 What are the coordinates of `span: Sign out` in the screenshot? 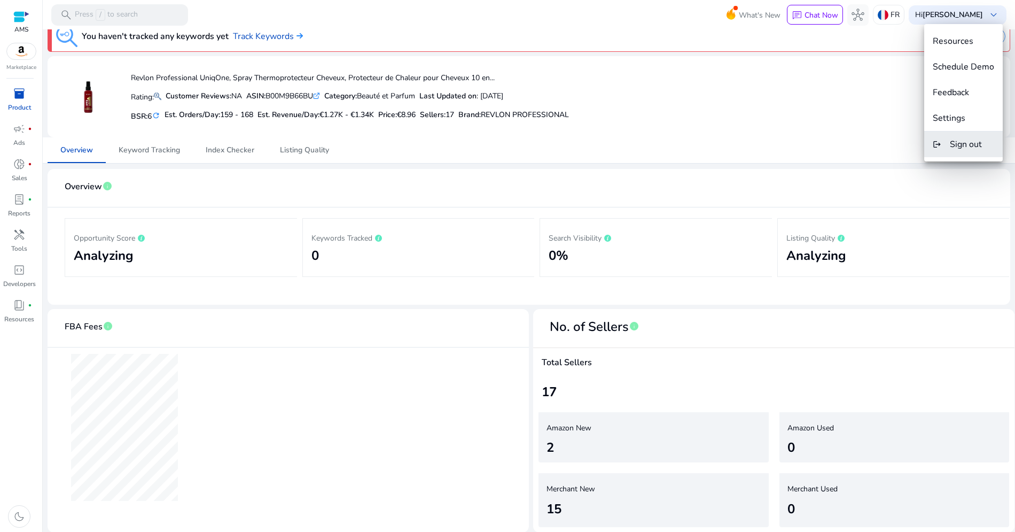 It's located at (966, 144).